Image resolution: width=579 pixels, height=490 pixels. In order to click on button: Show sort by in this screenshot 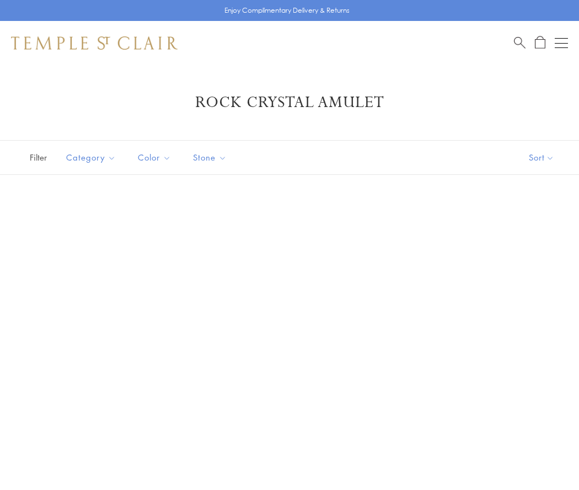, I will do `click(542, 157)`.